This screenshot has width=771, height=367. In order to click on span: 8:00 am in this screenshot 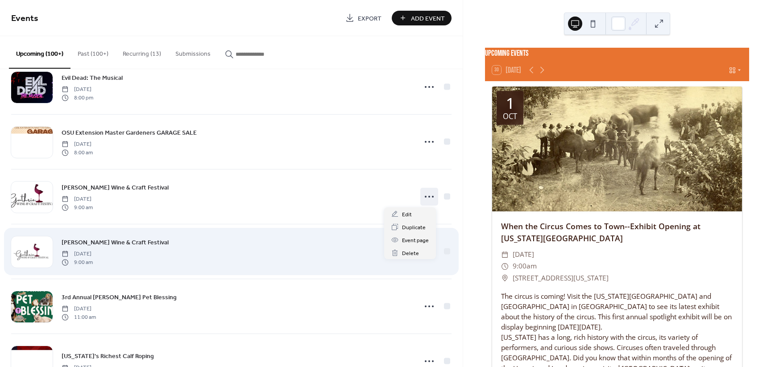, I will do `click(77, 153)`.